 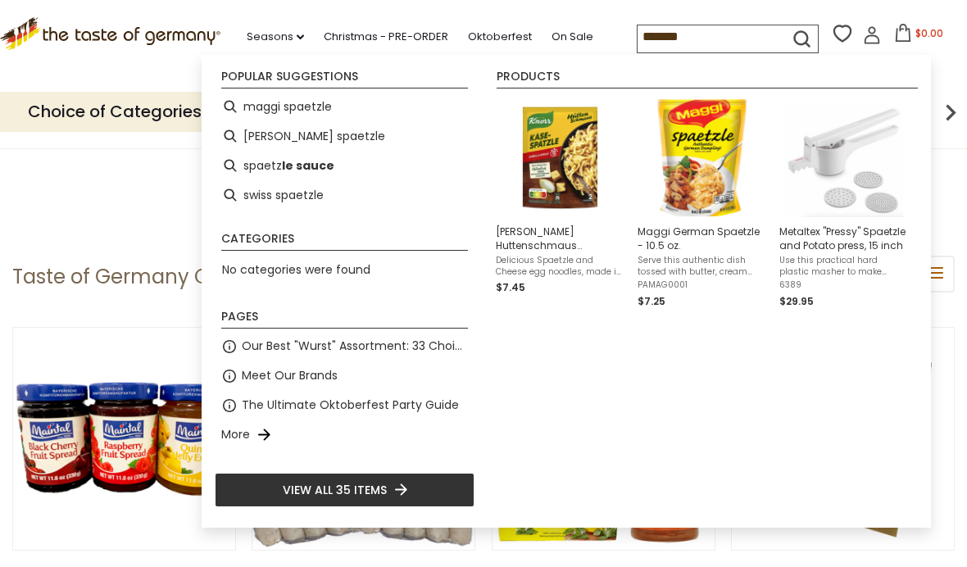 What do you see at coordinates (344, 242) in the screenshot?
I see `li: Categories` at bounding box center [344, 242].